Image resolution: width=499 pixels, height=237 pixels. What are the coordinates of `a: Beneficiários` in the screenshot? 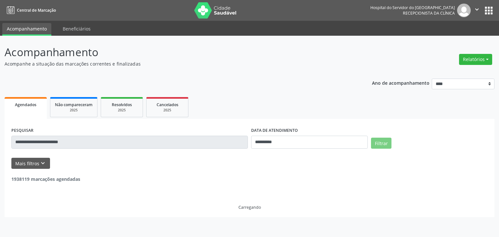 It's located at (77, 29).